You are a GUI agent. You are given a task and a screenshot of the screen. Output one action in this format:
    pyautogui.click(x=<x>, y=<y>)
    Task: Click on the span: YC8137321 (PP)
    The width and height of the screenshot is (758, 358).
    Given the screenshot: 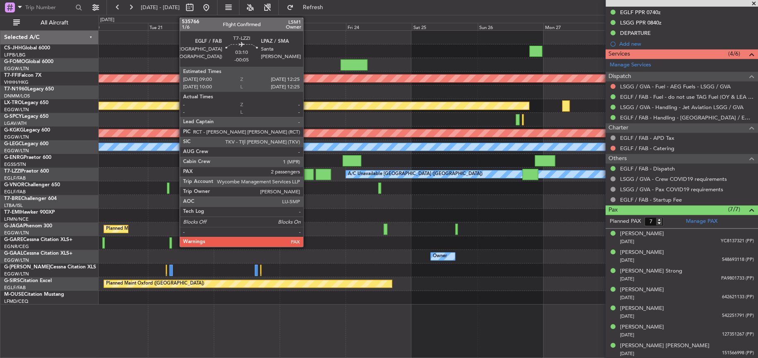 What is the action you would take?
    pyautogui.click(x=738, y=241)
    